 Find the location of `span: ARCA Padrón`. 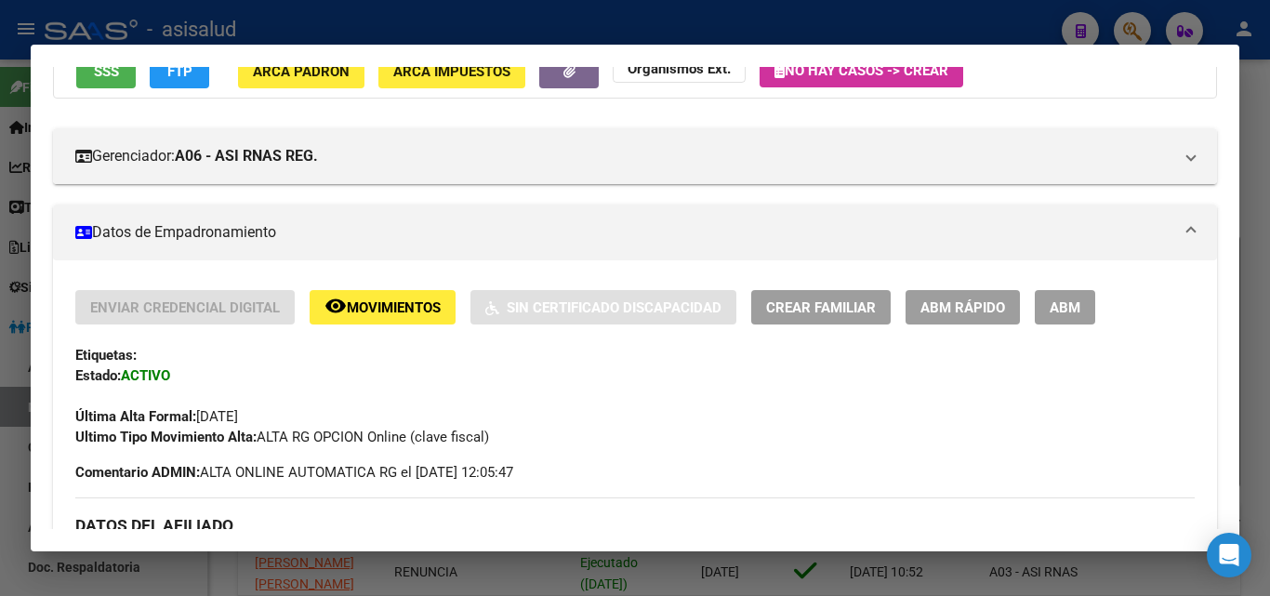

span: ARCA Padrón is located at coordinates (301, 72).